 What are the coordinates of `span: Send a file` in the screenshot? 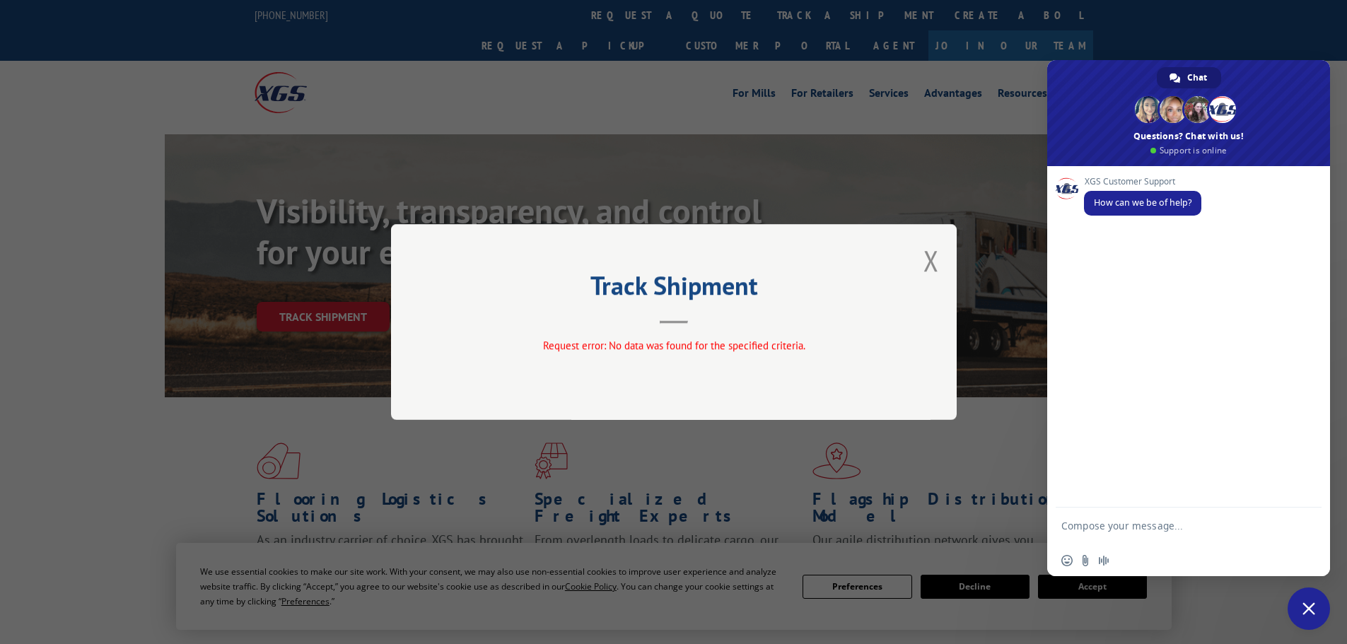 It's located at (1085, 561).